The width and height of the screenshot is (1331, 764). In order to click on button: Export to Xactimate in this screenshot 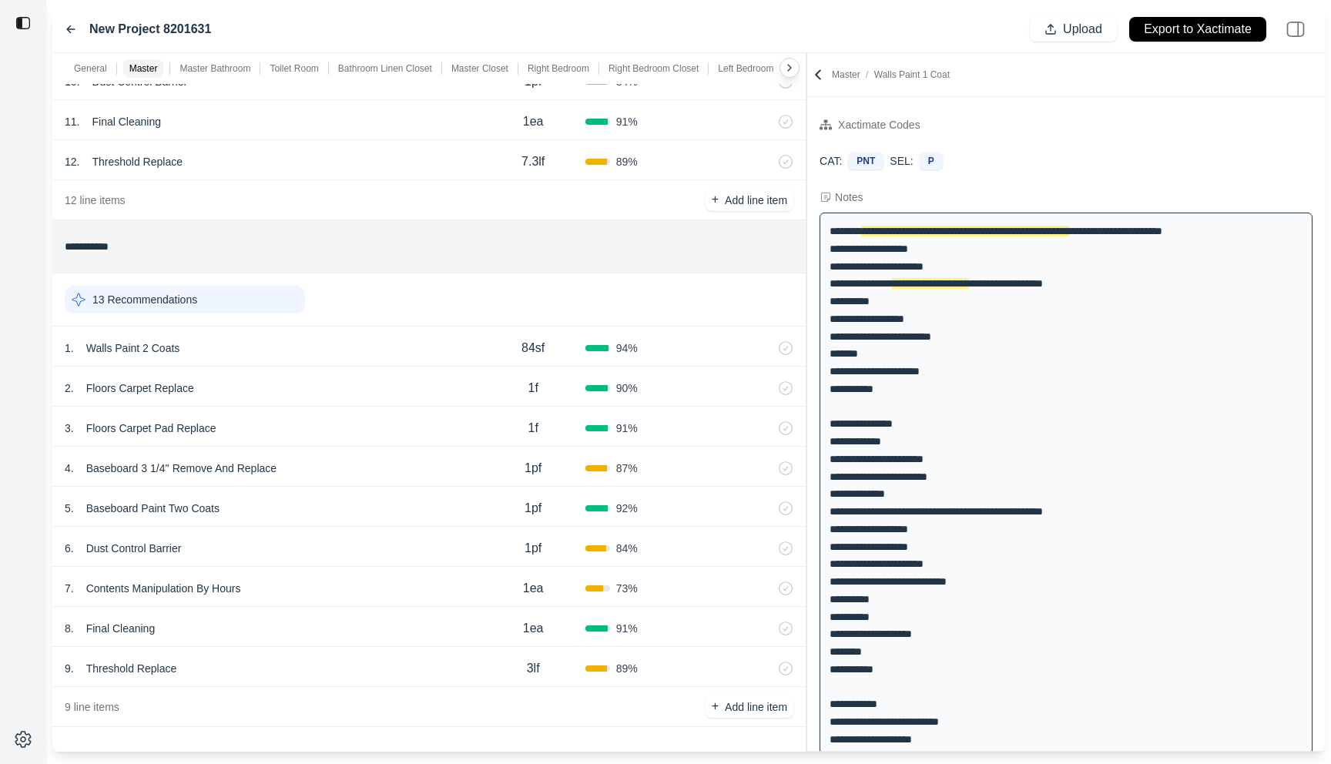, I will do `click(1197, 29)`.